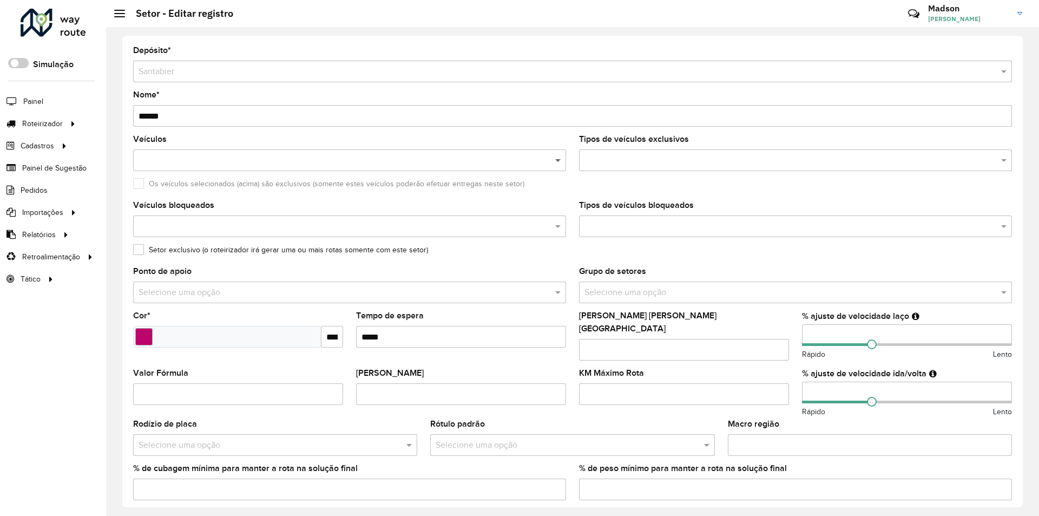 This screenshot has height=516, width=1039. What do you see at coordinates (33, 101) in the screenshot?
I see `span: Painel` at bounding box center [33, 101].